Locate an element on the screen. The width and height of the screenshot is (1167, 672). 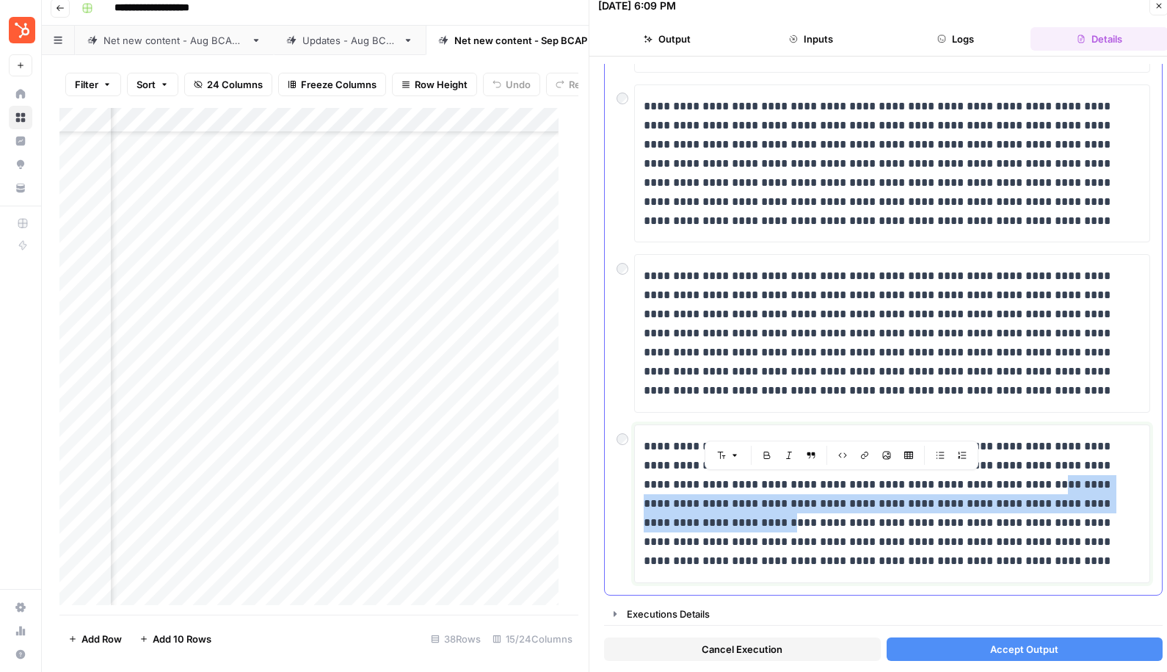
button: Accept Output is located at coordinates (1025, 649).